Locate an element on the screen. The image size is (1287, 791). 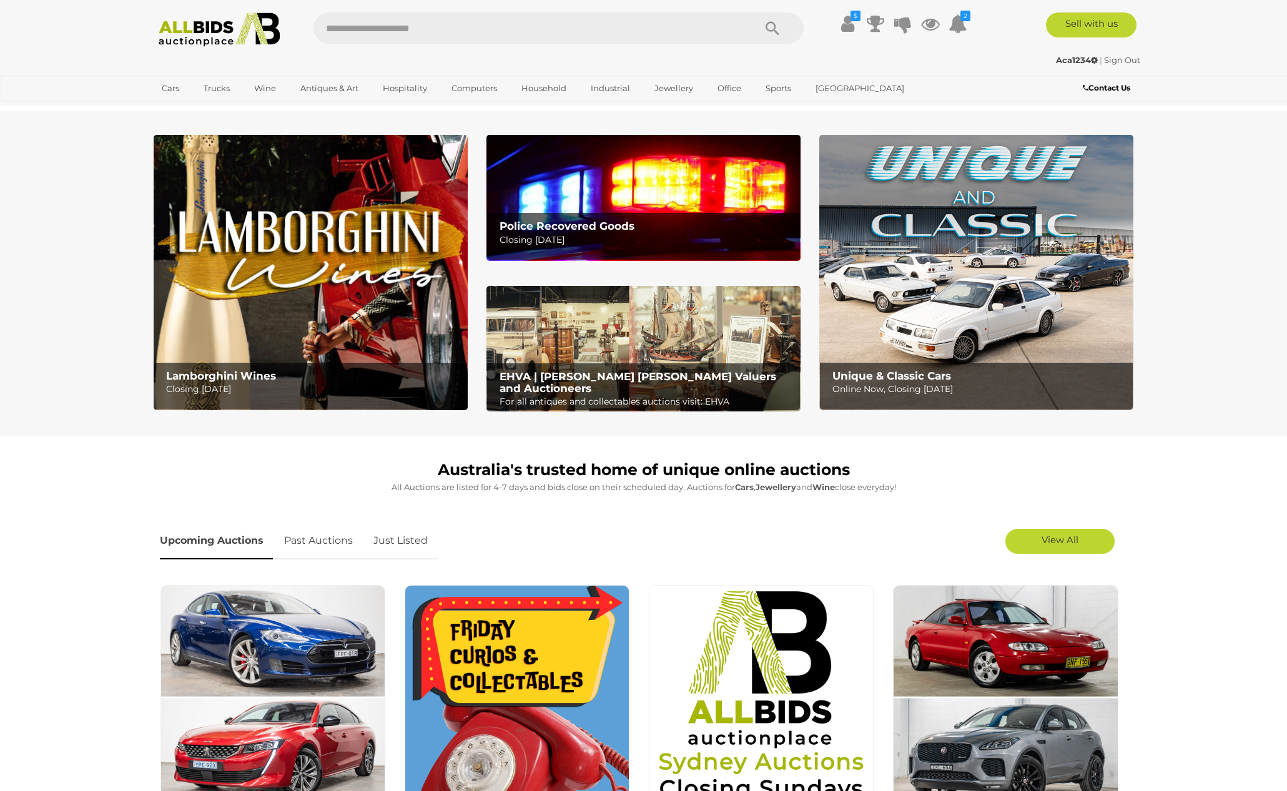
a: Past Auctions is located at coordinates (318, 541).